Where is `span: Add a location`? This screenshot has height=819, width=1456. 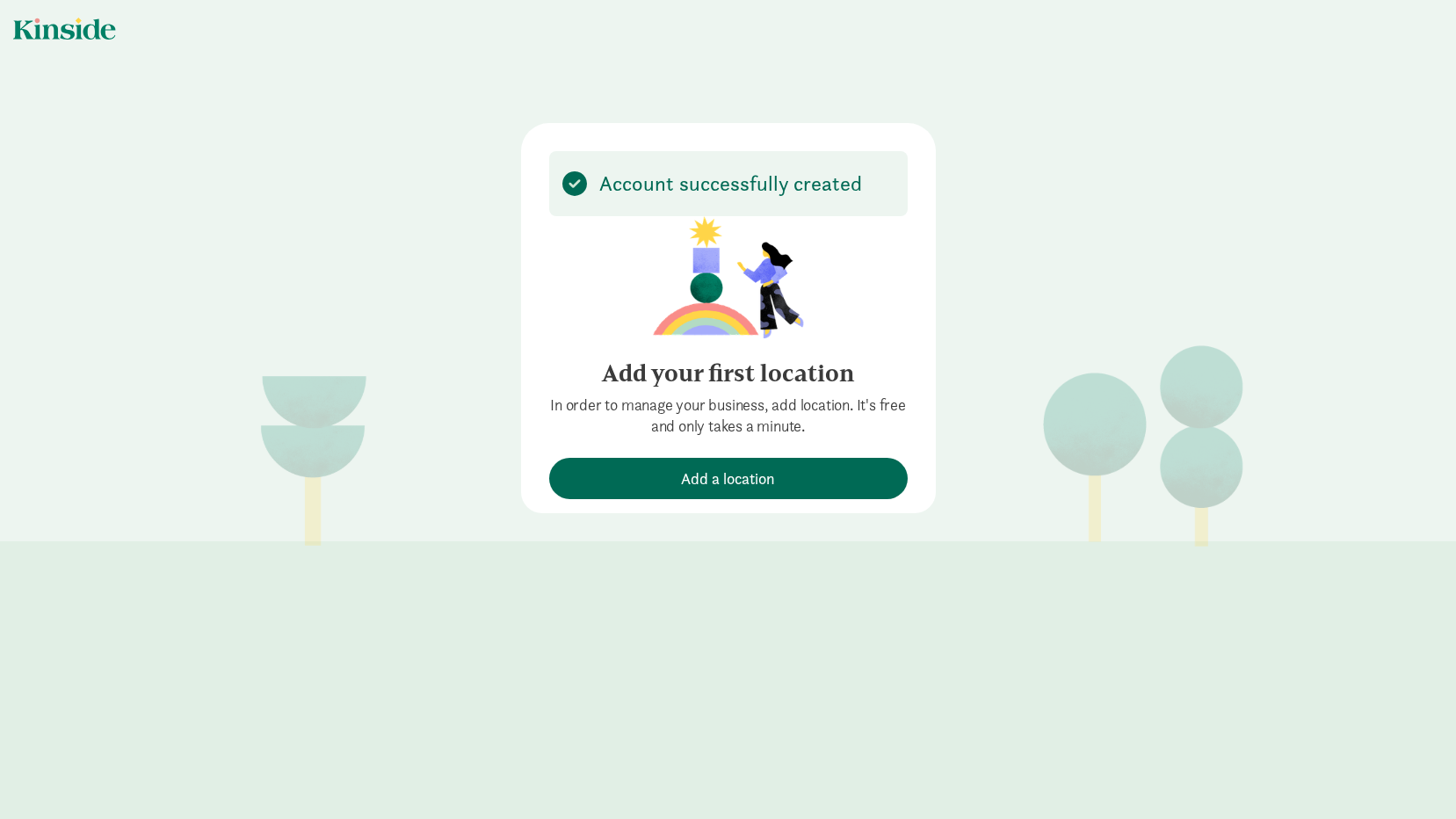
span: Add a location is located at coordinates (727, 478).